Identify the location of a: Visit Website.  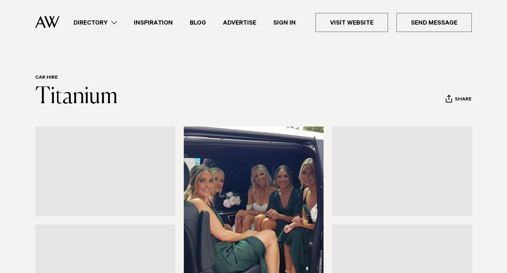
(352, 23).